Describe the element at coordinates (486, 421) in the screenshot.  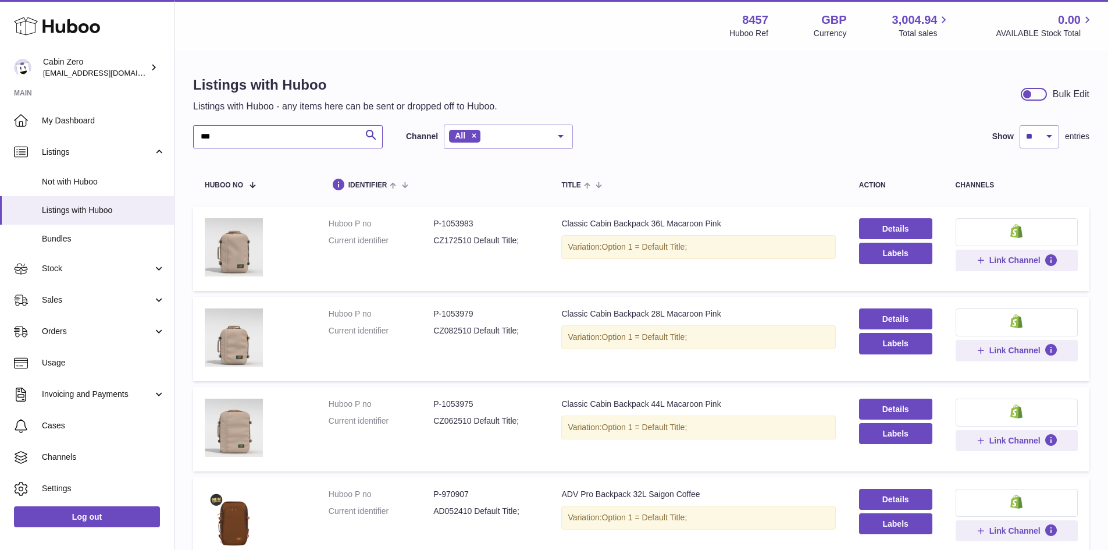
I see `dd: CZ062510 Default Title;` at that location.